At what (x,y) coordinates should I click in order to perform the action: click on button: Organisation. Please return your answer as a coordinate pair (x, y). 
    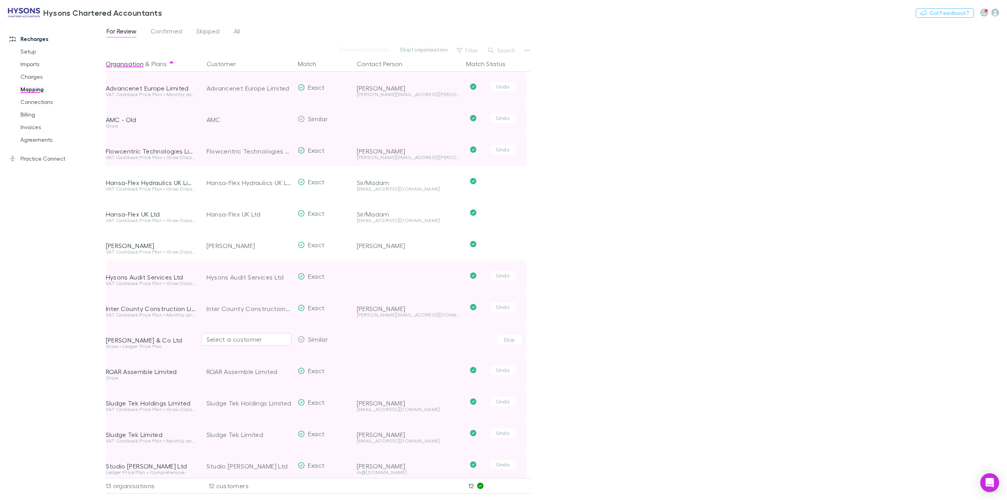
    Looking at the image, I should click on (125, 64).